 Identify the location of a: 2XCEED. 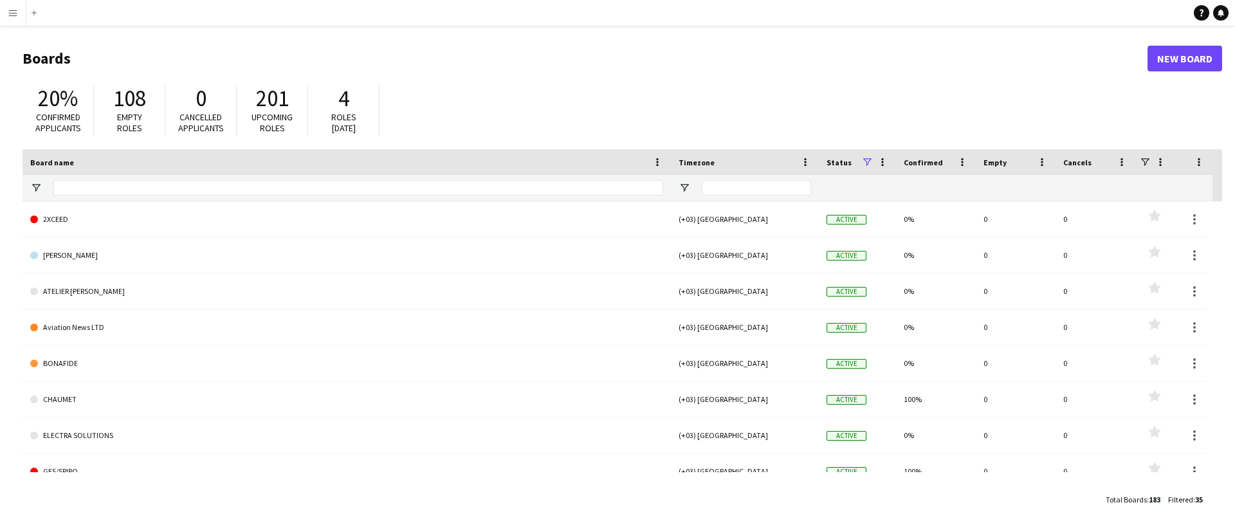
(347, 219).